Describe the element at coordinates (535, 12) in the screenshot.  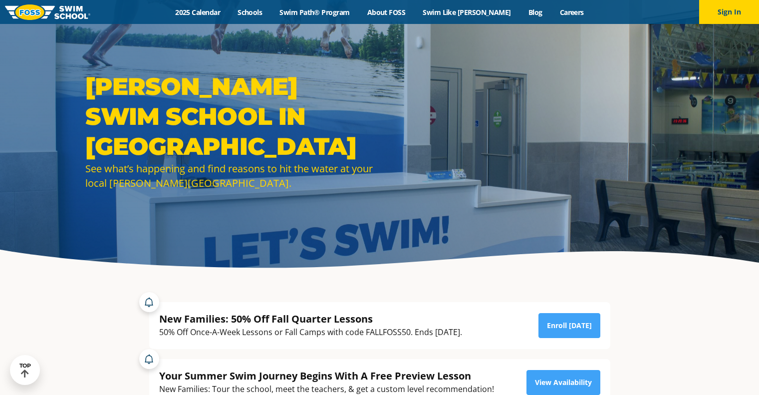
I see `a: Blog` at that location.